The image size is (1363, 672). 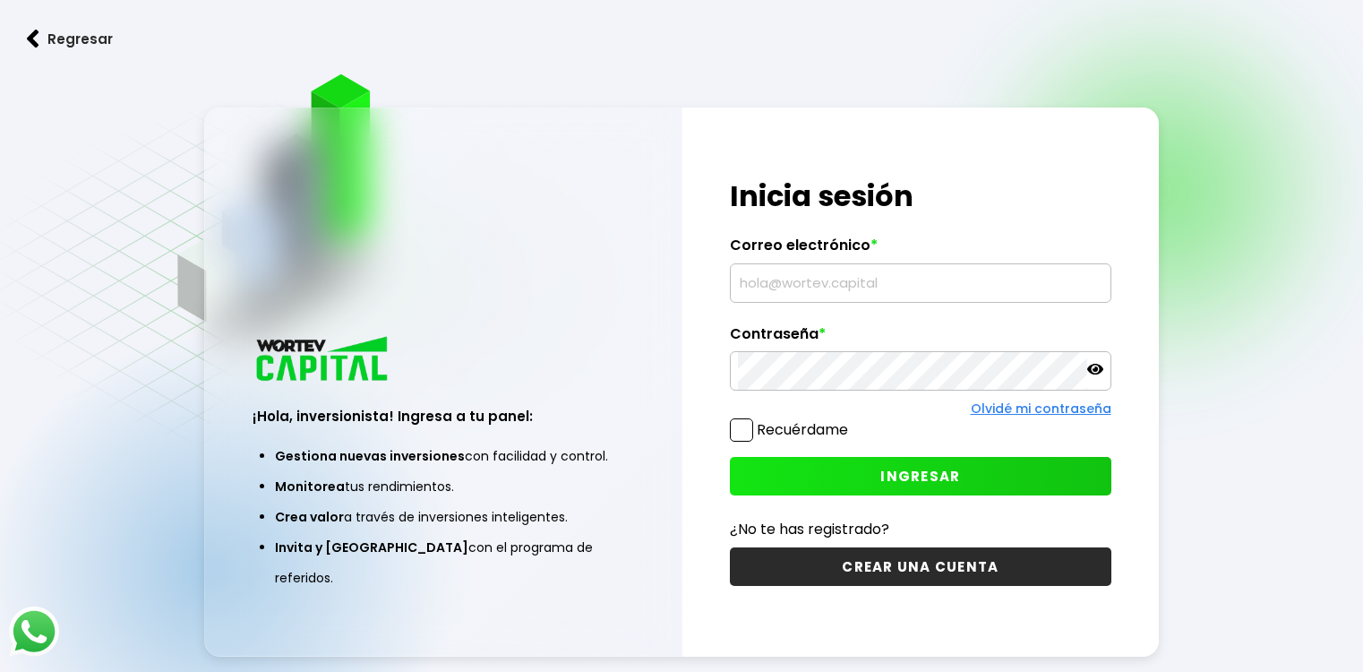 What do you see at coordinates (370, 456) in the screenshot?
I see `span: Gestiona nuevas inversiones` at bounding box center [370, 456].